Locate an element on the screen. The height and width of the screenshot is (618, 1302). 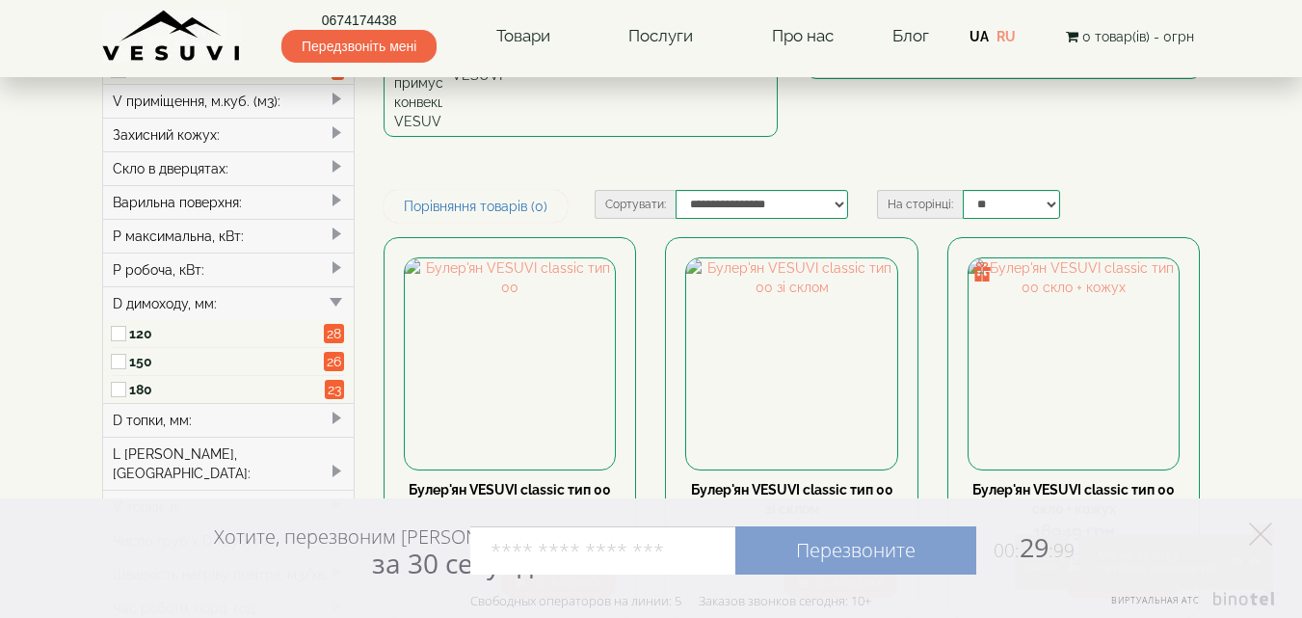
a: Про нас is located at coordinates (803, 37).